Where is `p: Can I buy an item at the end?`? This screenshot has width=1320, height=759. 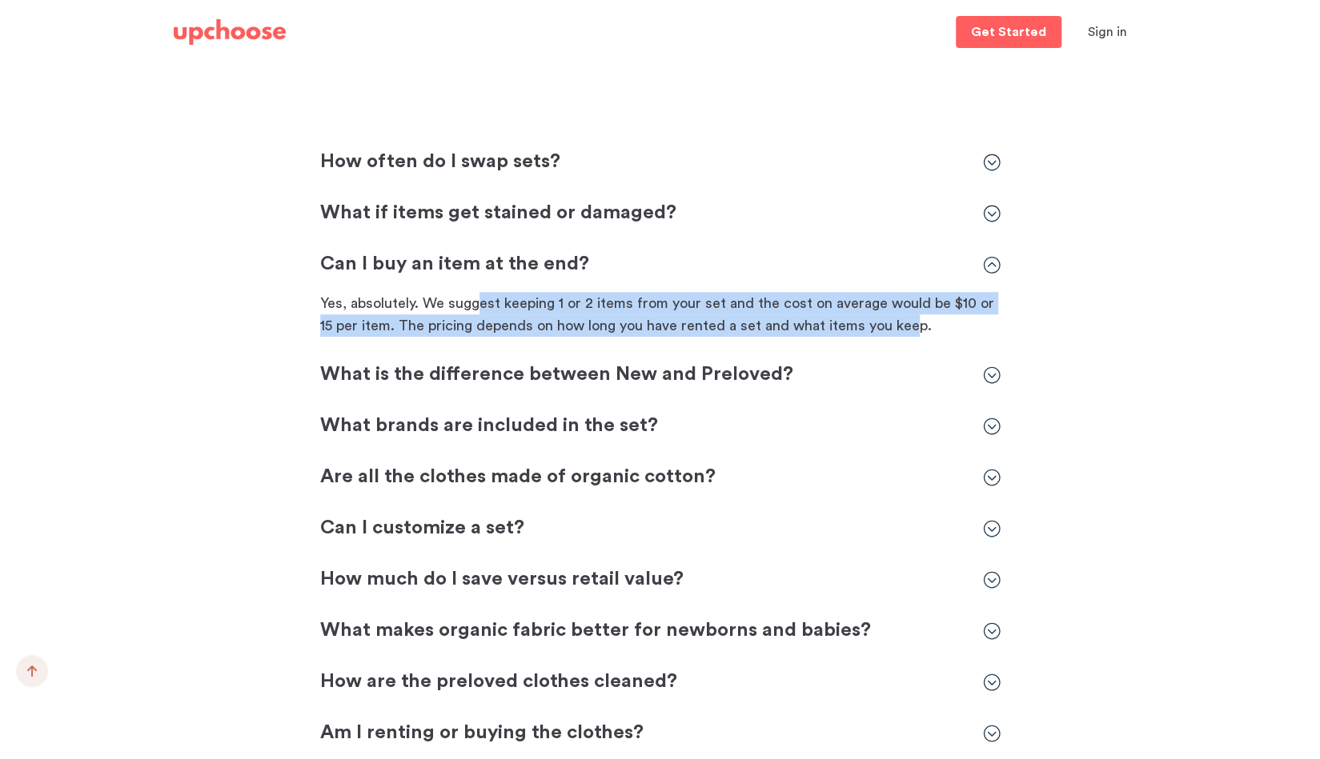
p: Can I buy an item at the end? is located at coordinates (643, 265).